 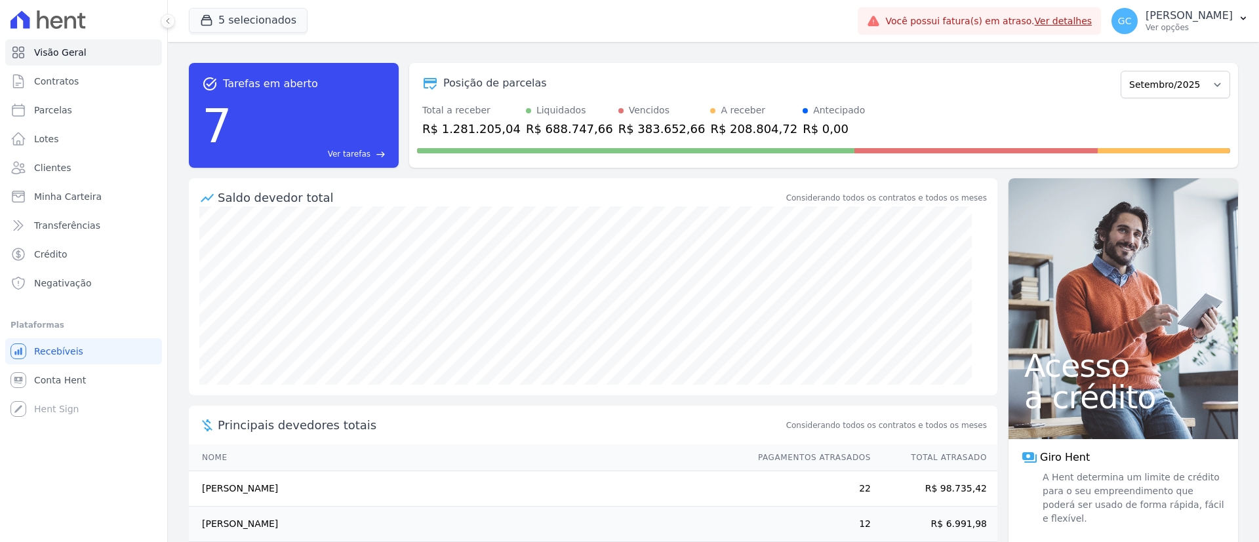 What do you see at coordinates (83, 325) in the screenshot?
I see `div: Plataformas` at bounding box center [83, 325].